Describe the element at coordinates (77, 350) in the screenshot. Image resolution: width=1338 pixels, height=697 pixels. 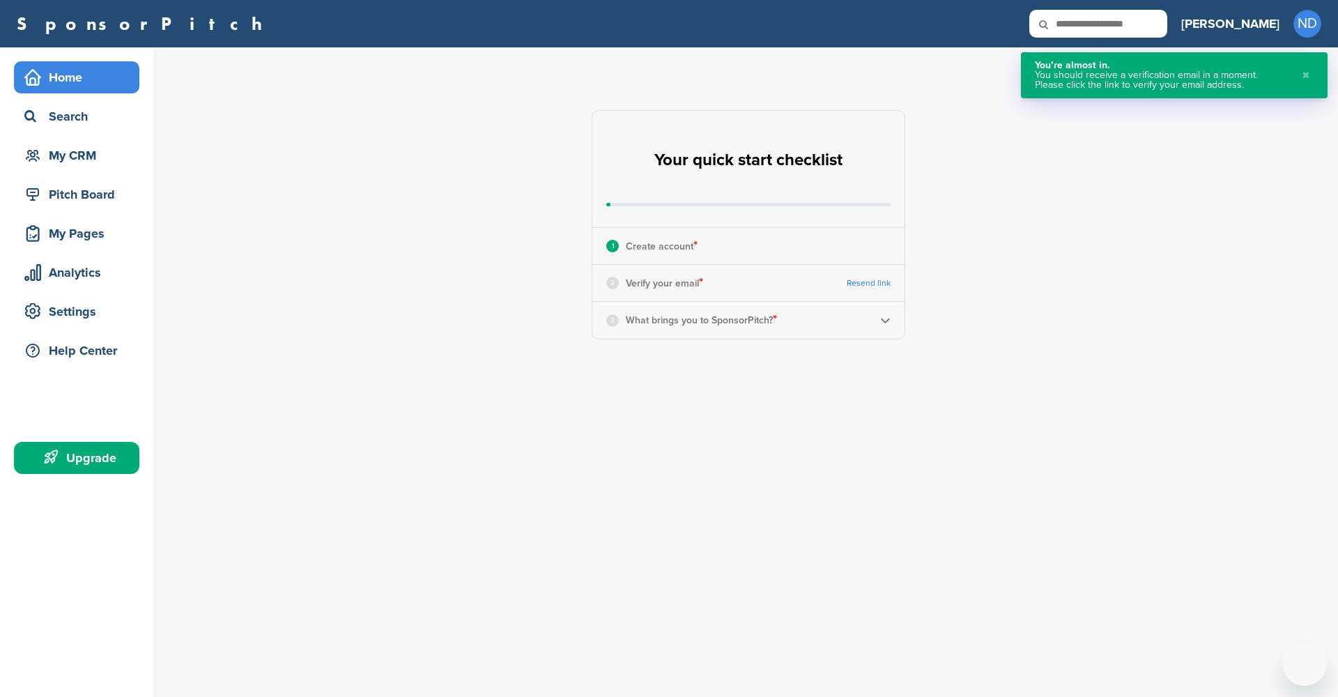
I see `a: Help Center` at that location.